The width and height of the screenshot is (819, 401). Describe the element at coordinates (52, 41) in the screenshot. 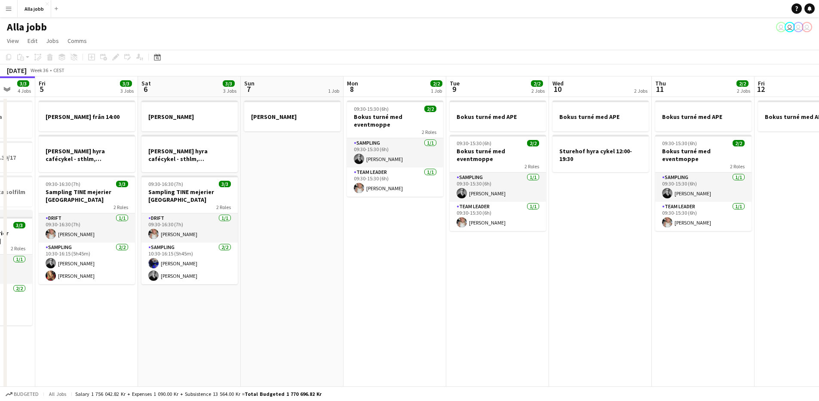

I see `span: Jobs` at that location.